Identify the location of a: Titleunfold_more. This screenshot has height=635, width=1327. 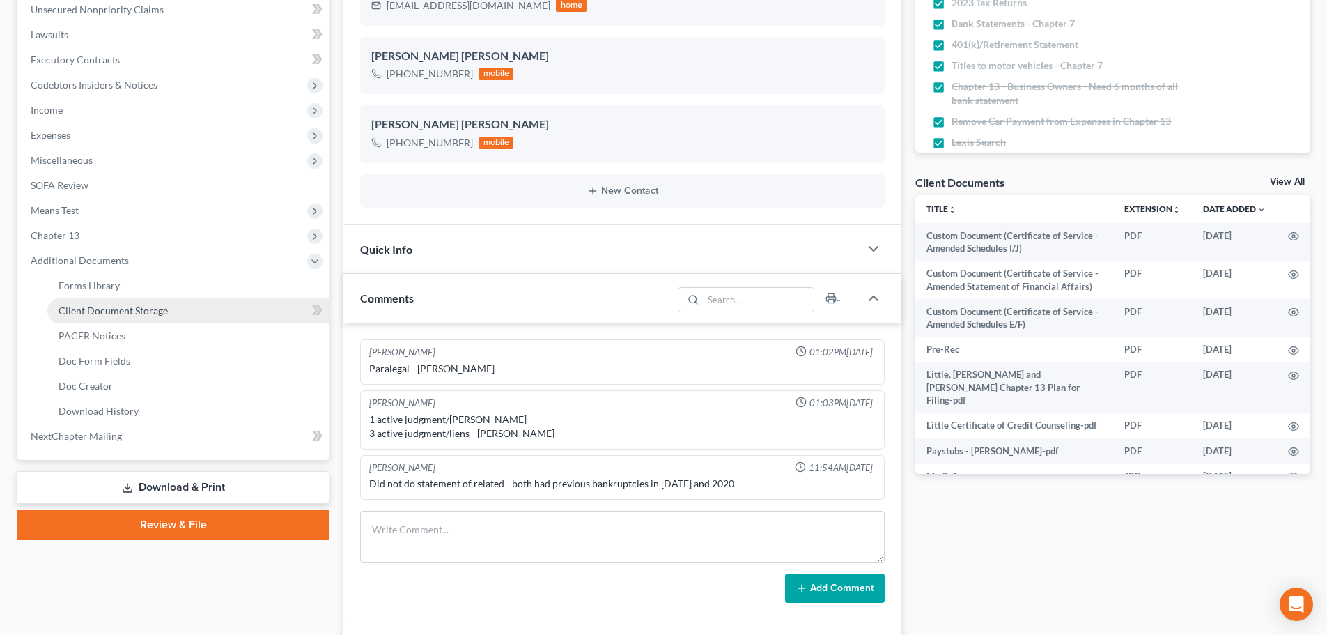
(941, 208).